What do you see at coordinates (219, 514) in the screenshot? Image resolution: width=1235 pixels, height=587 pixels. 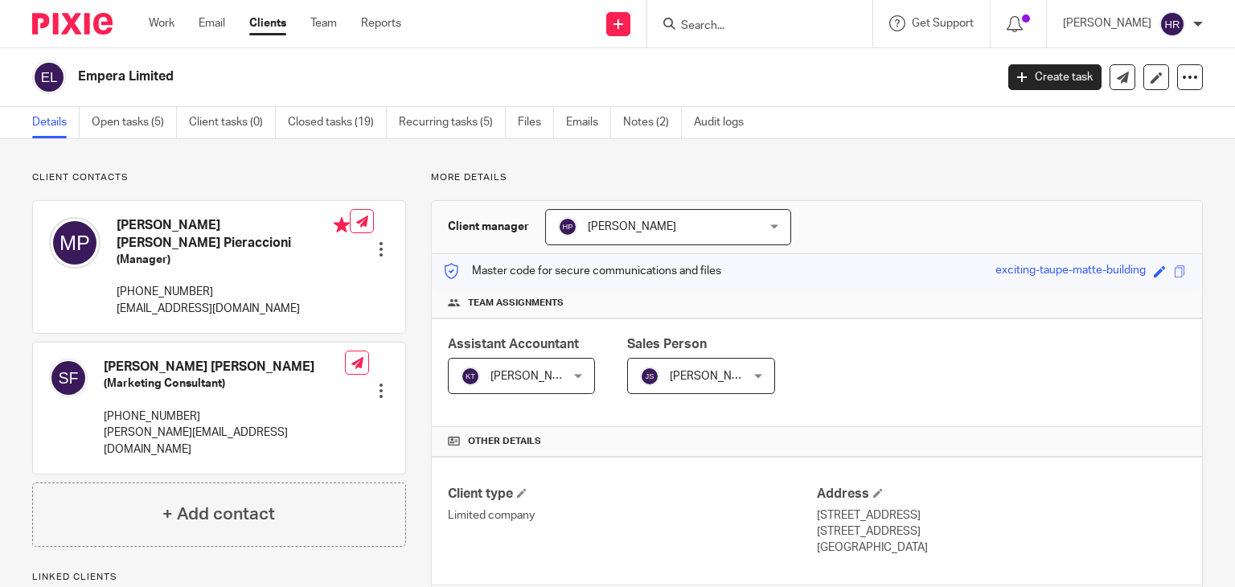 I see `h4: + Add contact` at bounding box center [219, 514].